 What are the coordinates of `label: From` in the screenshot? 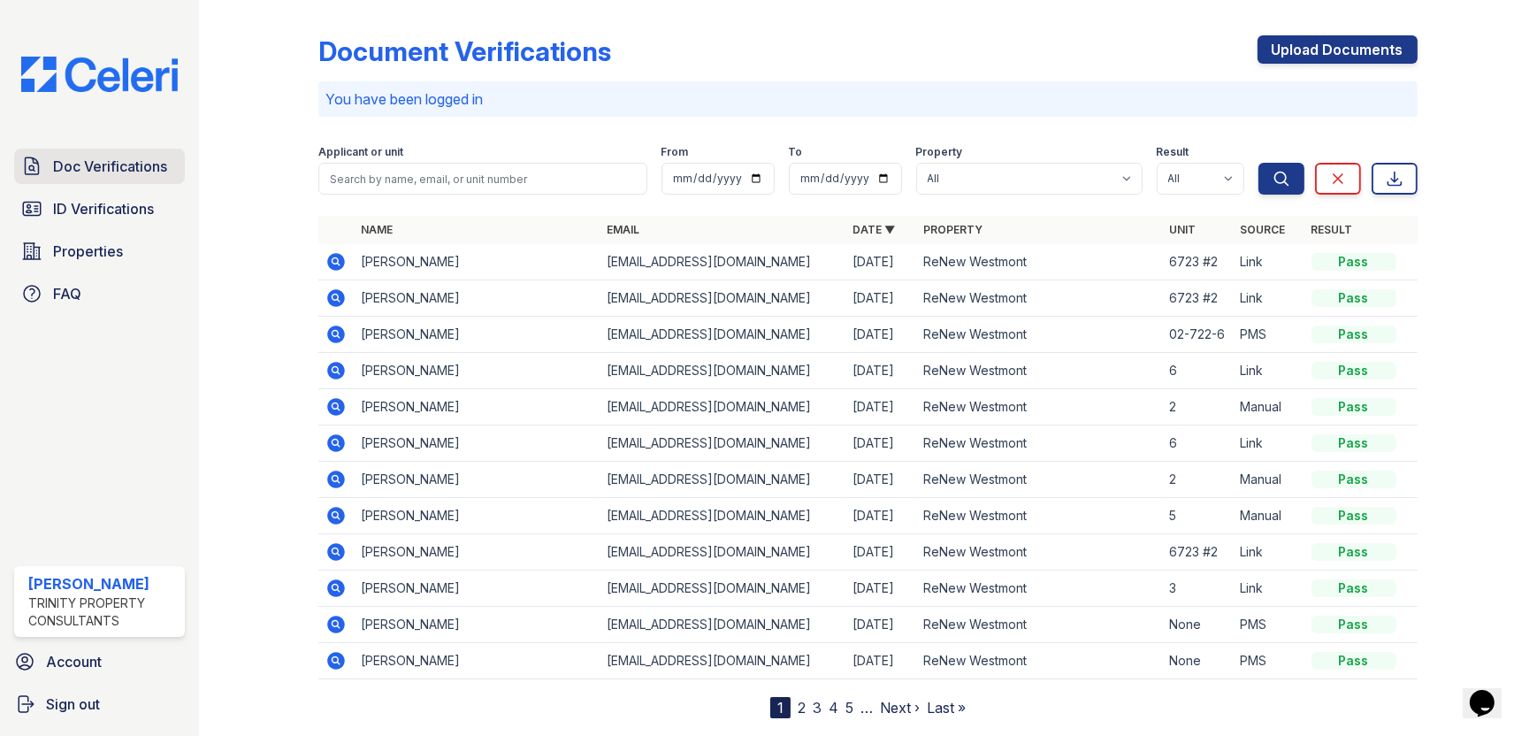 It's located at (675, 152).